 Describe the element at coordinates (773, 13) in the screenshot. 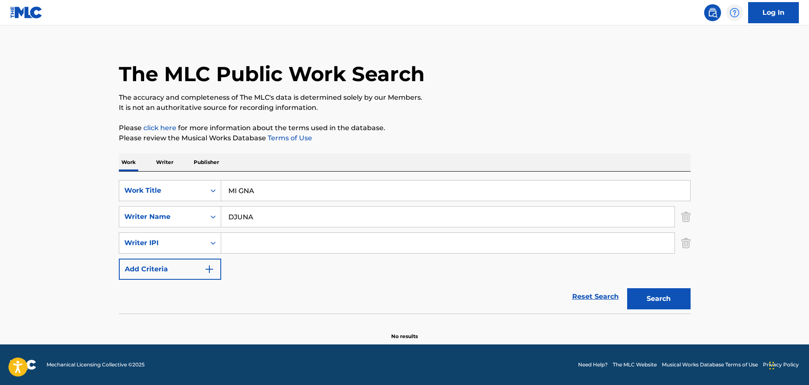

I see `a: Log In` at that location.